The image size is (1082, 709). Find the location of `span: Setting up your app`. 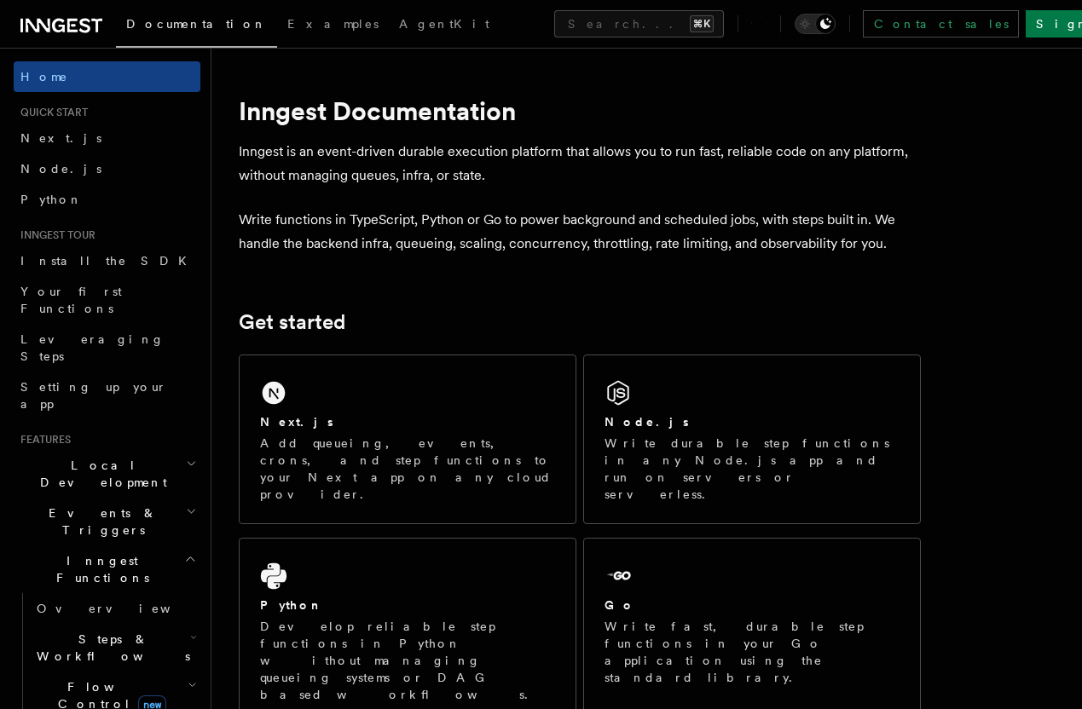

span: Setting up your app is located at coordinates (94, 395).